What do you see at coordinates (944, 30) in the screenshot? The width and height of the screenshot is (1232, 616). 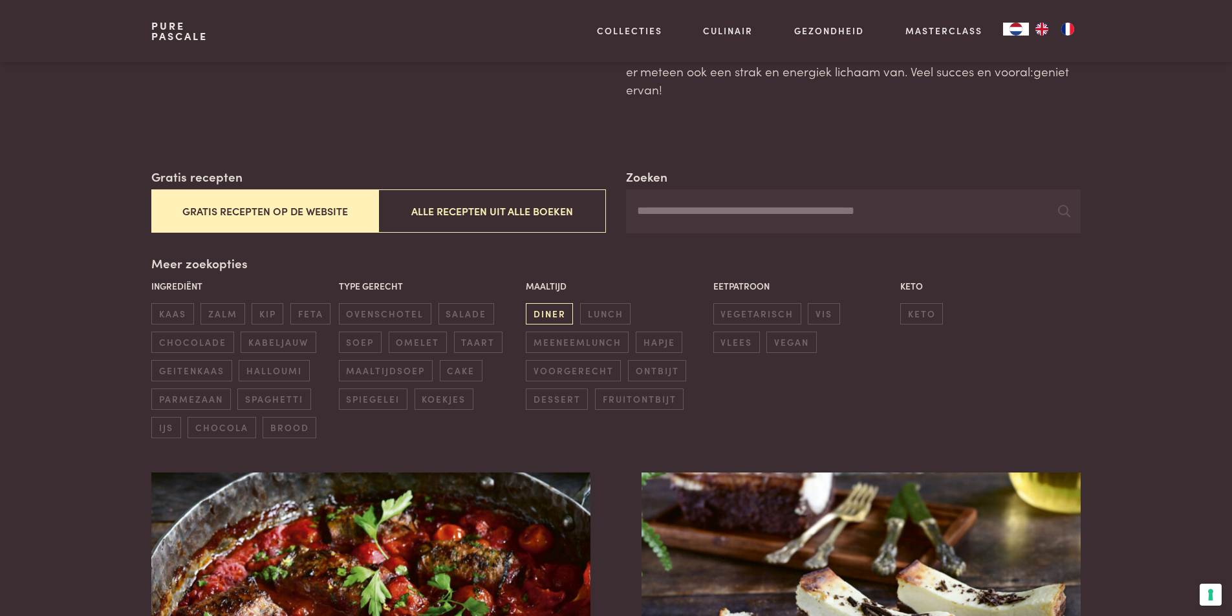 I see `a: Masterclass` at bounding box center [944, 30].